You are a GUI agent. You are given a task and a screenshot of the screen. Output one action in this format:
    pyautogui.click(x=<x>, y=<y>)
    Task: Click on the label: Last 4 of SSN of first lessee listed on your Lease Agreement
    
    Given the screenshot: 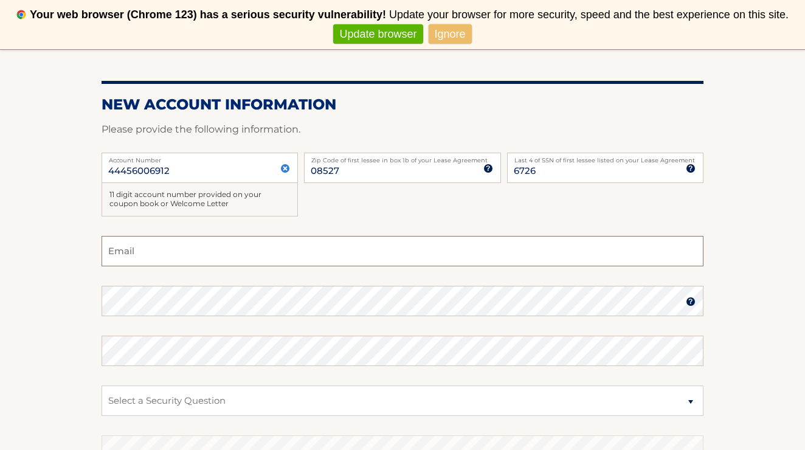 What is the action you would take?
    pyautogui.click(x=605, y=157)
    